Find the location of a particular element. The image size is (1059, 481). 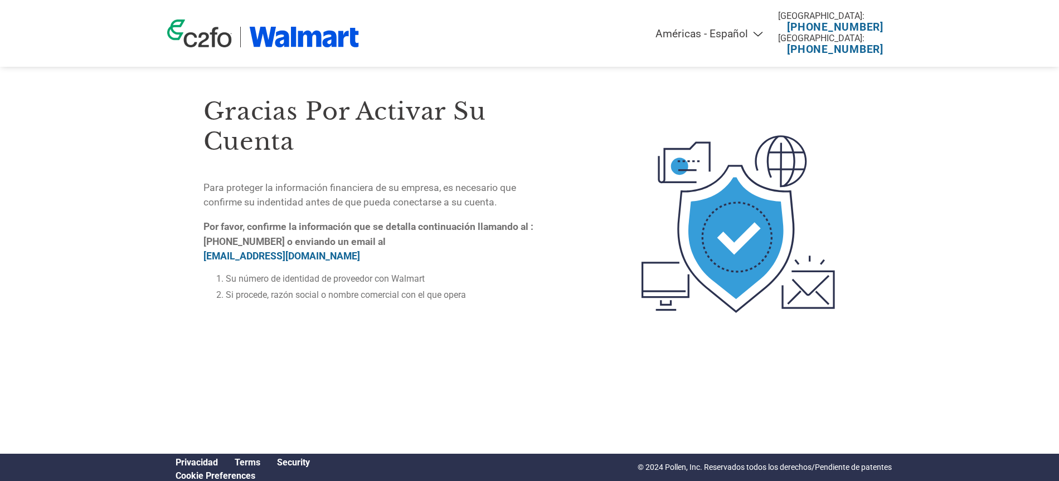

p: Para proteger la información financiera de su empresa, es necesario que confirme su indentidad an... is located at coordinates (379, 195).